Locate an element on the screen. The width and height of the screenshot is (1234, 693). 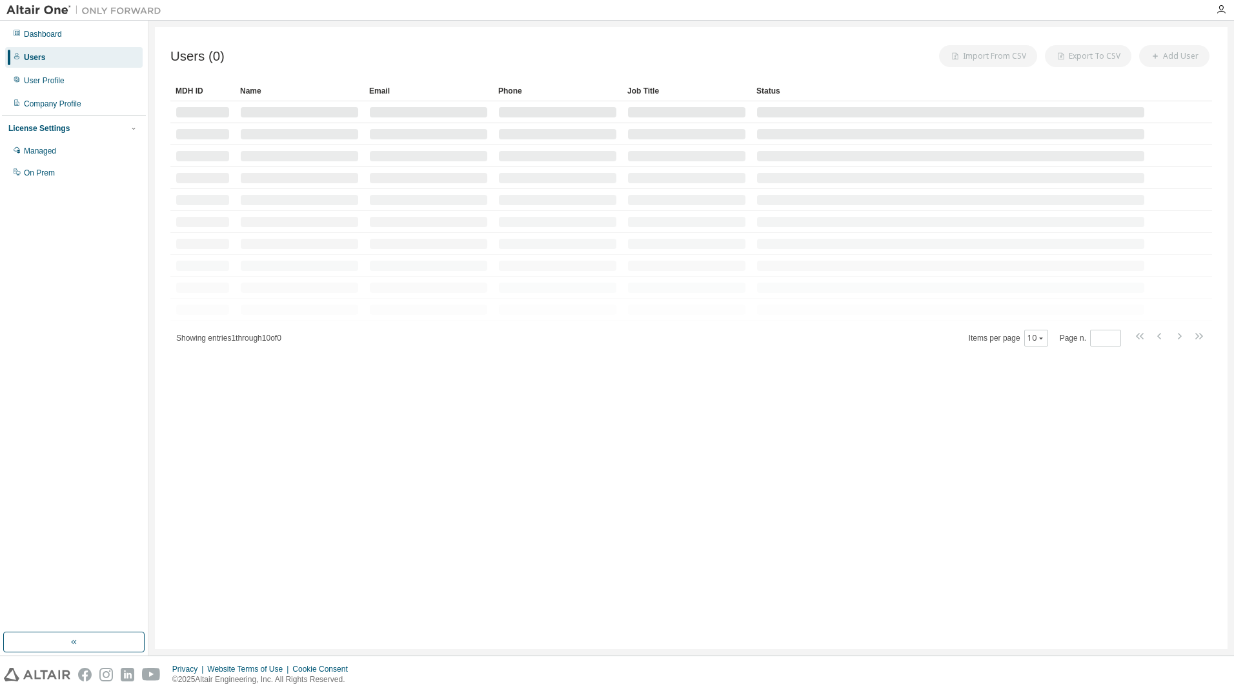
p: © 2025 Altair Engineering, Inc. All Rights Reserved. is located at coordinates (264, 680).